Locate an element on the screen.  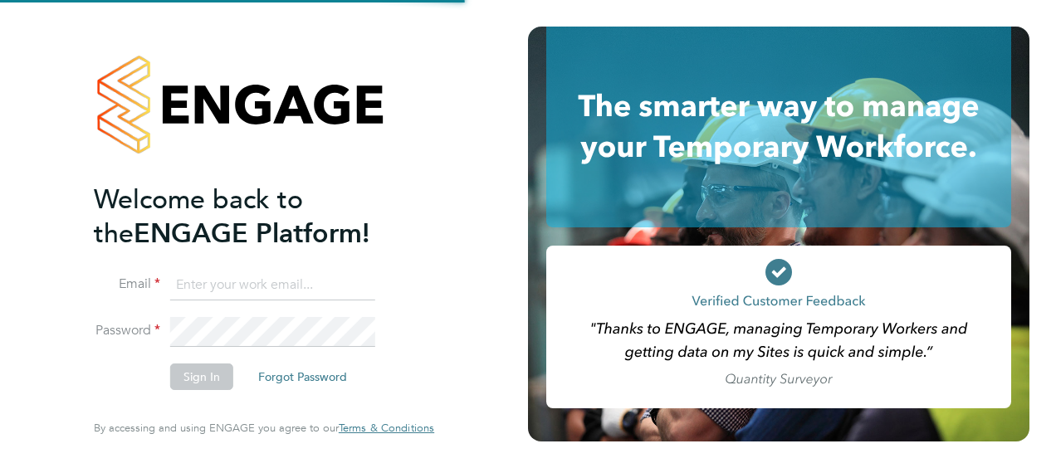
span: By accessing and using ENGAGE you agree to our is located at coordinates (264, 428).